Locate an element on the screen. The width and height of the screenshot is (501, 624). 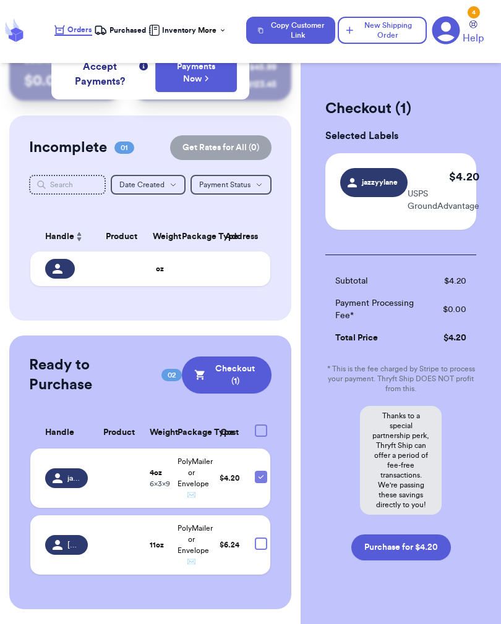
a: Help is located at coordinates (473, 33).